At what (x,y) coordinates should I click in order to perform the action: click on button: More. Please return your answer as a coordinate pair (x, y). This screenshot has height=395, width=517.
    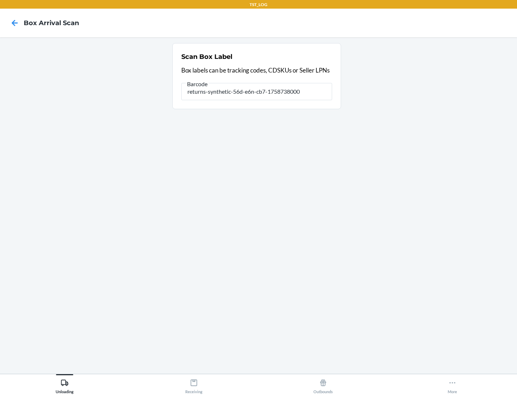
    Looking at the image, I should click on (453, 384).